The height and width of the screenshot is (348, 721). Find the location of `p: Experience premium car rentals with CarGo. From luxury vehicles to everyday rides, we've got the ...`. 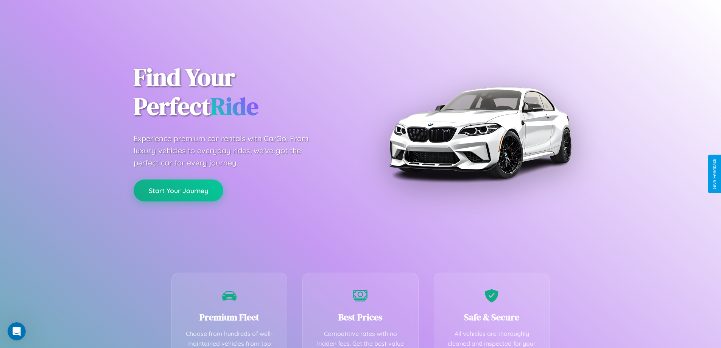

p: Experience premium car rentals with CarGo. From luxury vehicles to everyday rides, we've got the ... is located at coordinates (228, 151).